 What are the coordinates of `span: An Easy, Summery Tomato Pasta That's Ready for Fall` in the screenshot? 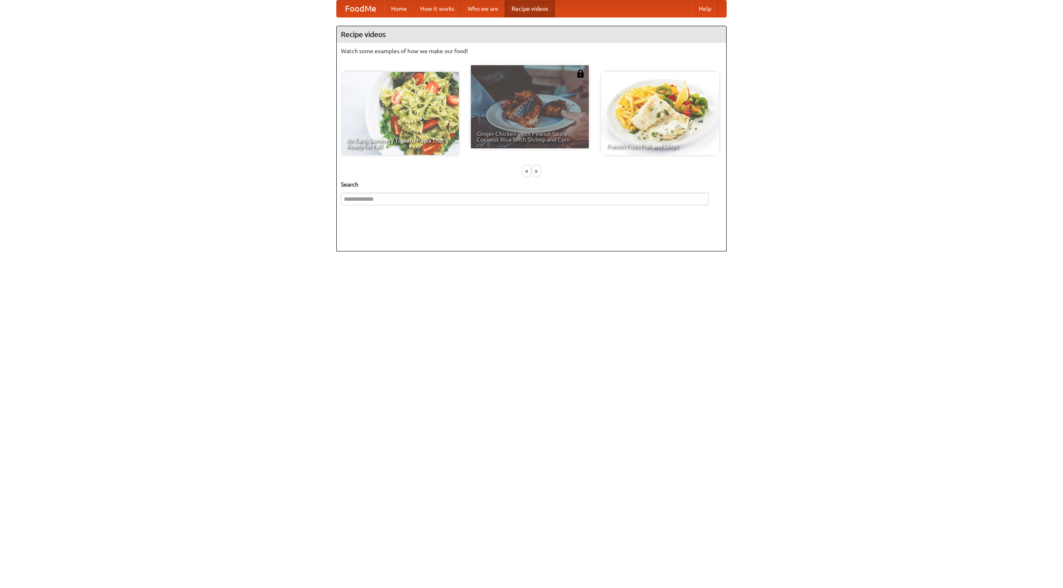 It's located at (400, 143).